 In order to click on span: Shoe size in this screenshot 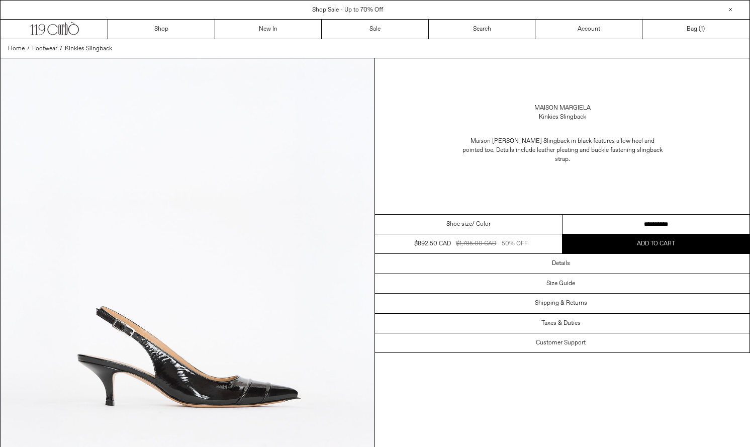, I will do `click(459, 224)`.